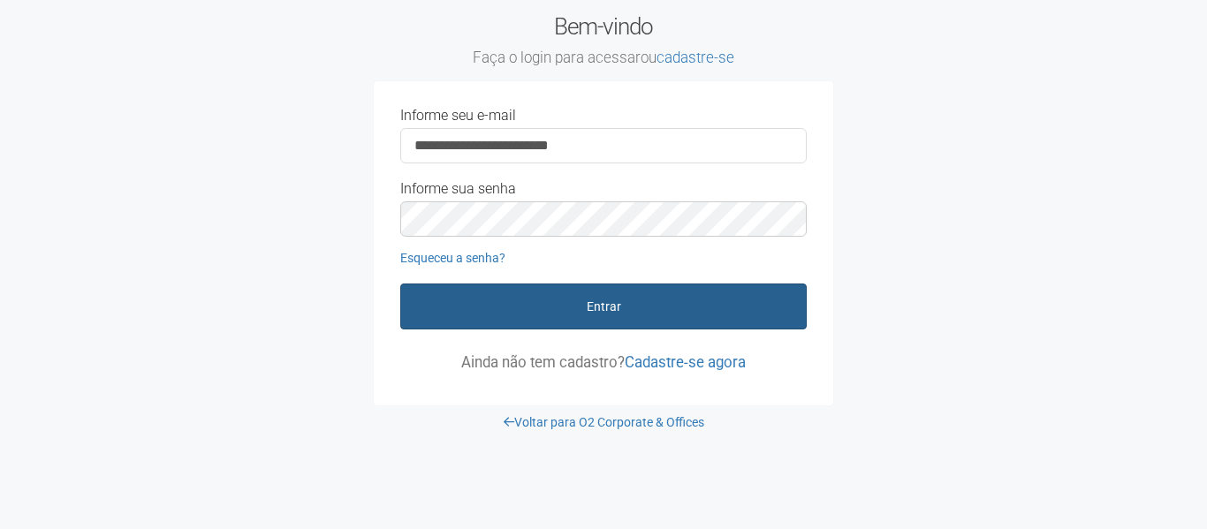 This screenshot has height=529, width=1207. What do you see at coordinates (685, 362) in the screenshot?
I see `a: Cadastre-se agora` at bounding box center [685, 362].